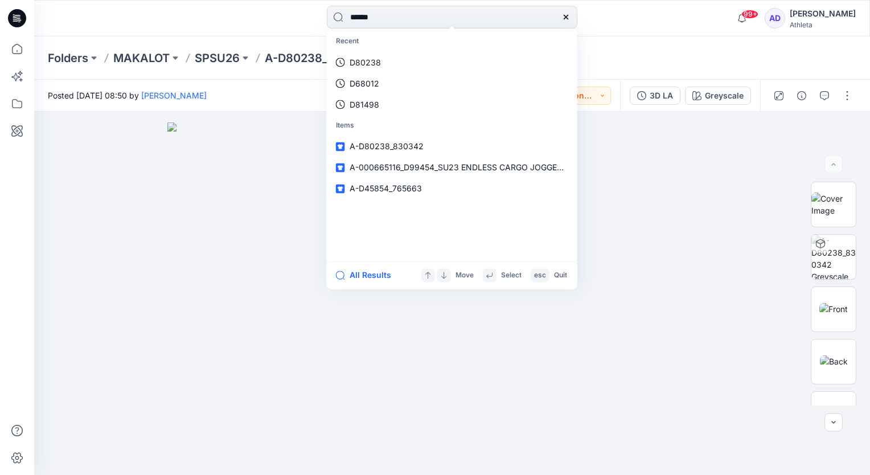  Describe the element at coordinates (141, 58) in the screenshot. I see `a: MAKALOT` at that location.